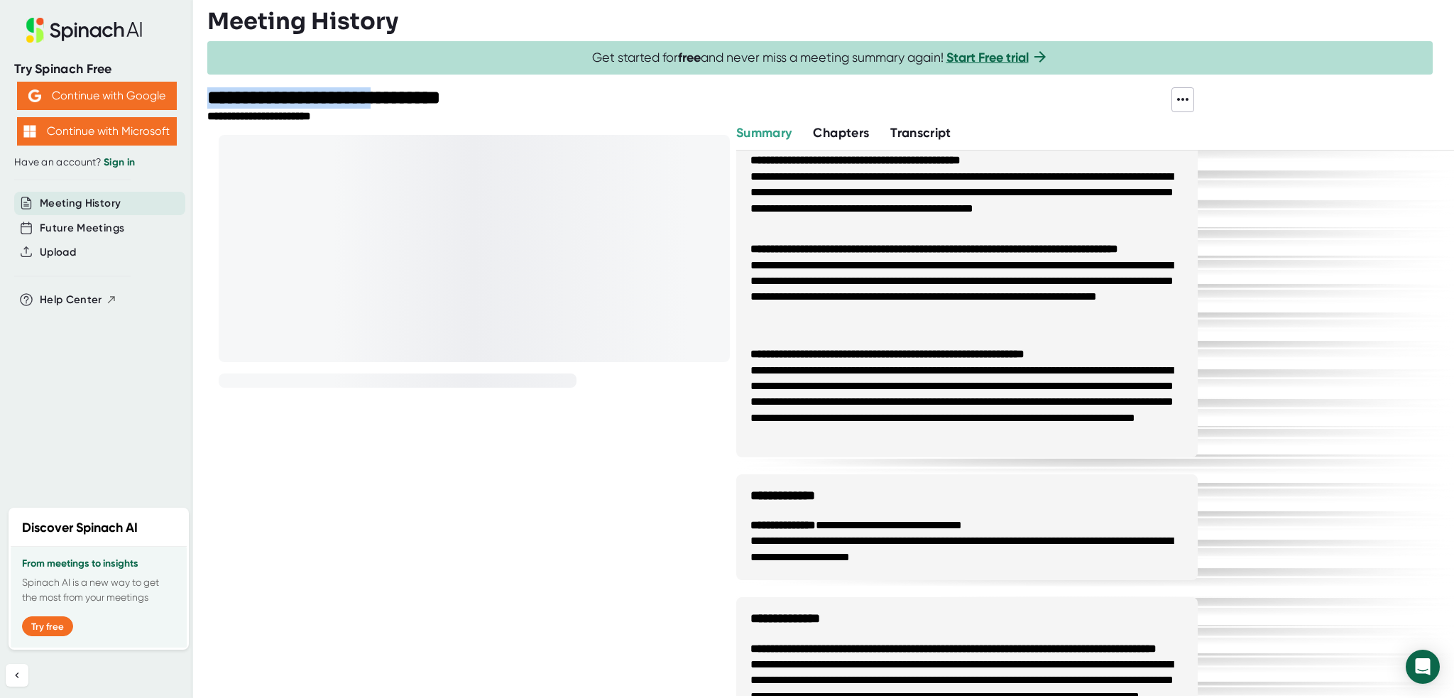 The image size is (1454, 698). I want to click on button: Continue with Microsoft, so click(97, 131).